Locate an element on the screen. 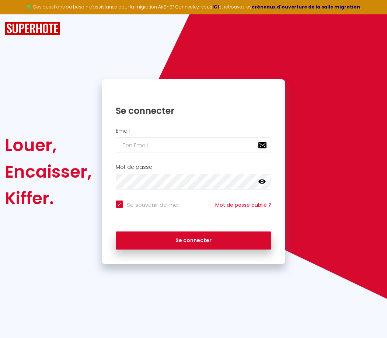 The image size is (387, 338). div: Encaisser, is located at coordinates (48, 172).